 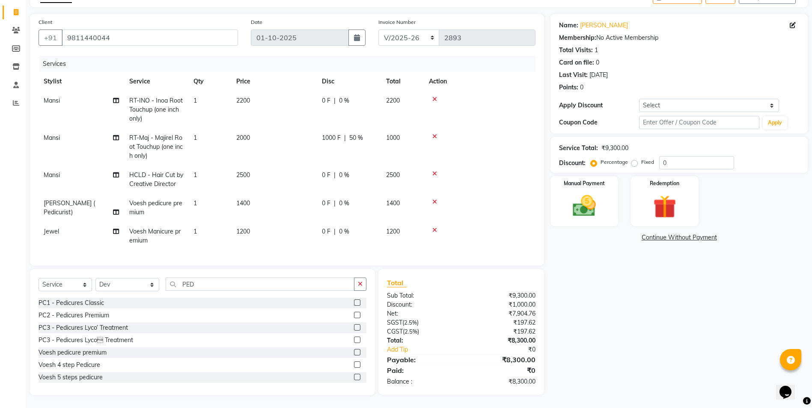 I want to click on th: Service, so click(x=156, y=81).